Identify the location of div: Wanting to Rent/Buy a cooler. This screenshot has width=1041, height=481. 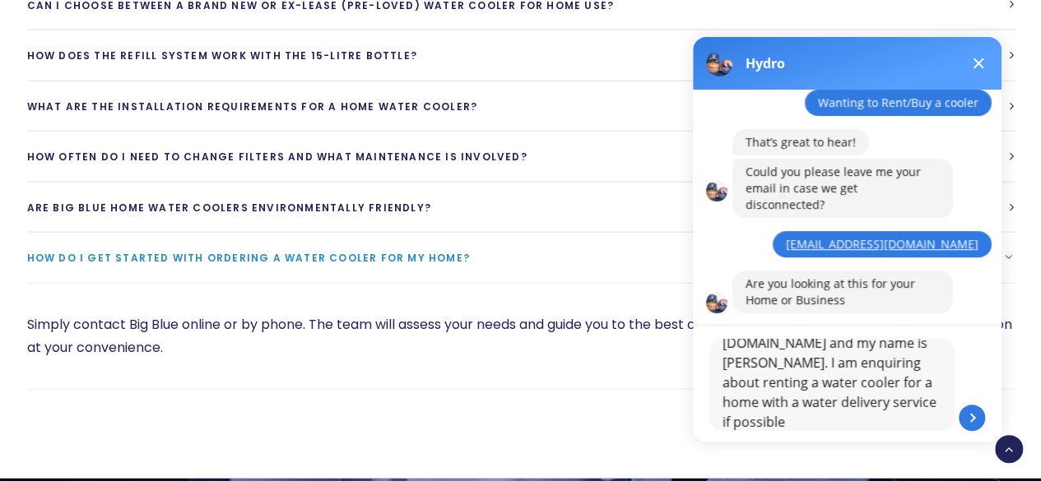
(221, 89).